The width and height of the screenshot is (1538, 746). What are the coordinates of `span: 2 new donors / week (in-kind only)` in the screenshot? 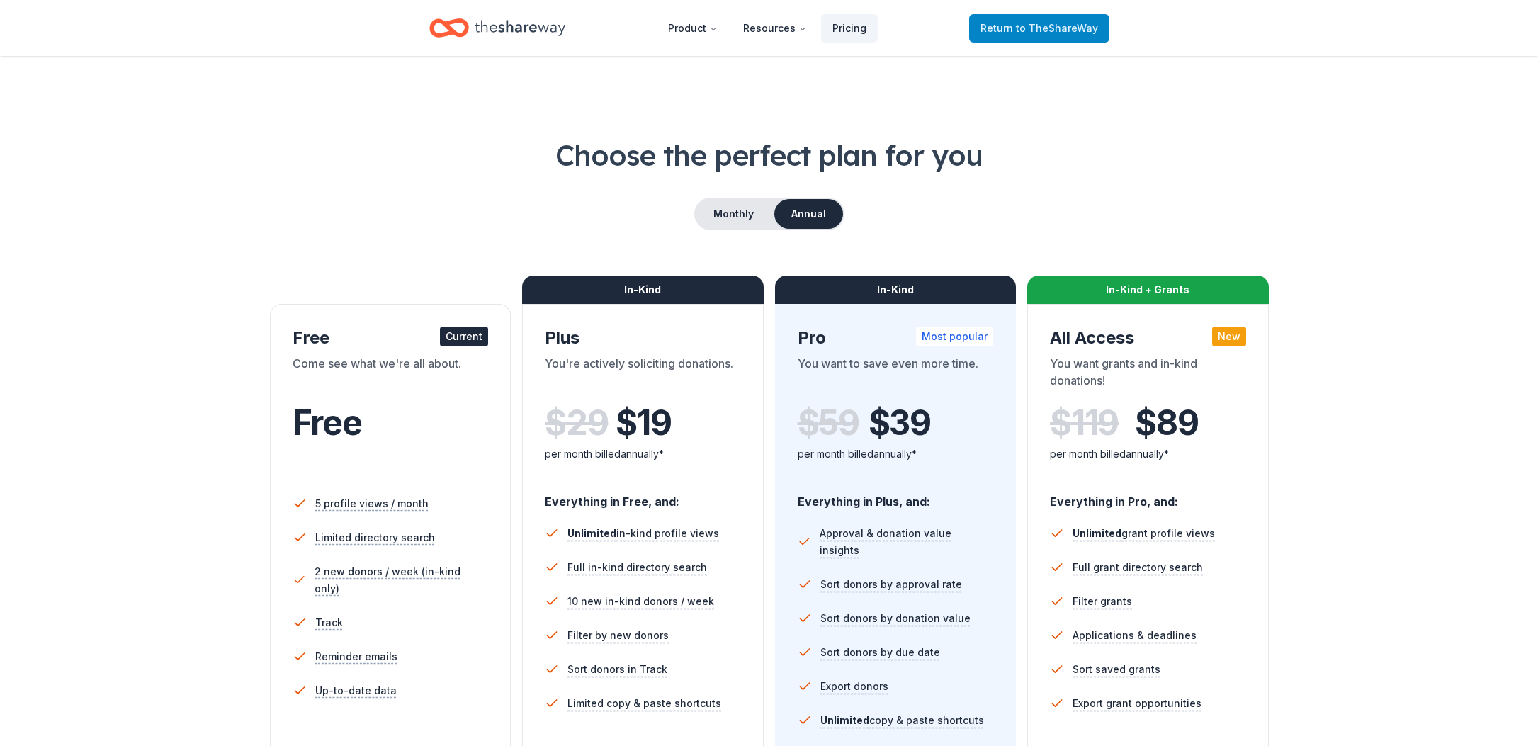 It's located at (401, 580).